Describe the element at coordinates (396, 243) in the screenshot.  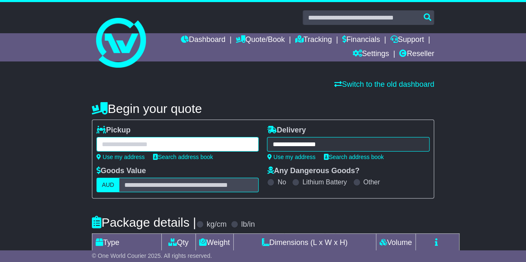
I see `td: Volume` at that location.